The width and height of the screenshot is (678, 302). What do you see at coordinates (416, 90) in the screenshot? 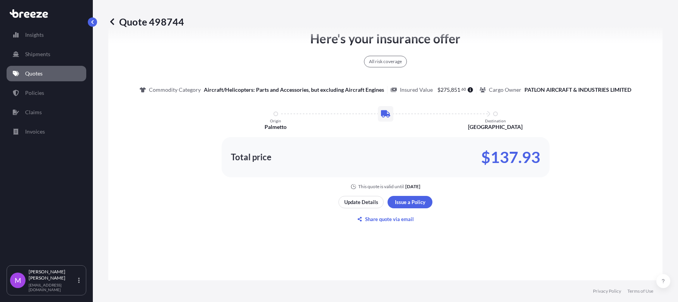
I see `p: Insured Value` at bounding box center [416, 90].